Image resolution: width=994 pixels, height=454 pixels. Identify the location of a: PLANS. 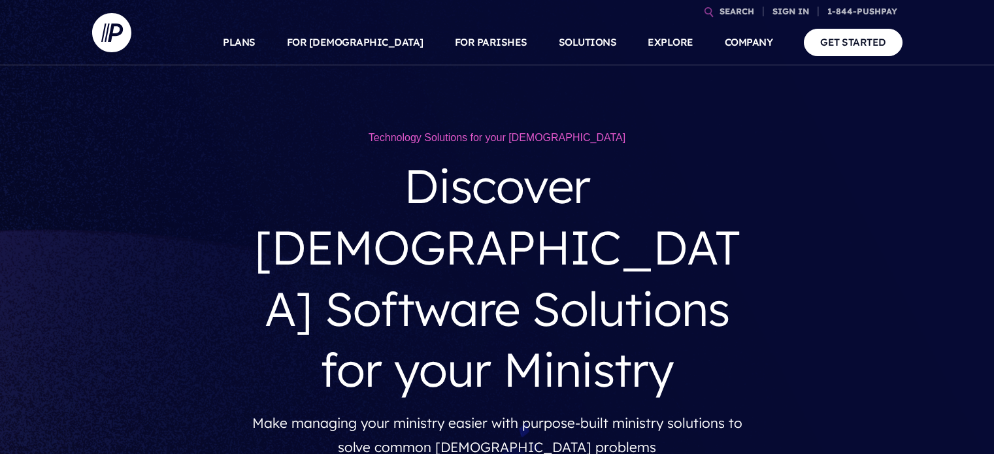
(239, 42).